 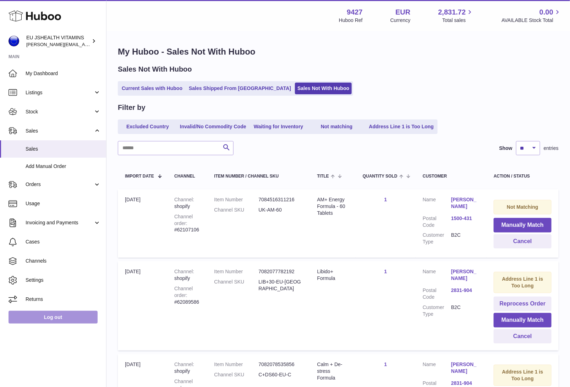 What do you see at coordinates (259, 176) in the screenshot?
I see `div: Item Number / Channel SKU` at bounding box center [259, 176].